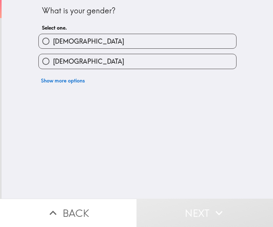 The width and height of the screenshot is (273, 227). I want to click on h6: Select one., so click(138, 28).